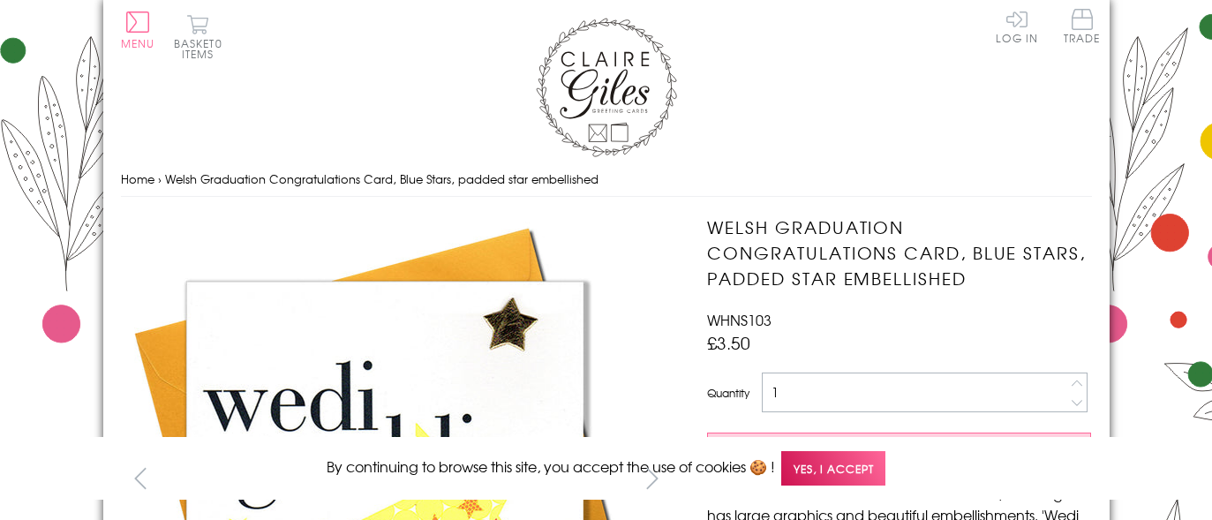  Describe the element at coordinates (606, 179) in the screenshot. I see `nav: breadcrumbs` at that location.